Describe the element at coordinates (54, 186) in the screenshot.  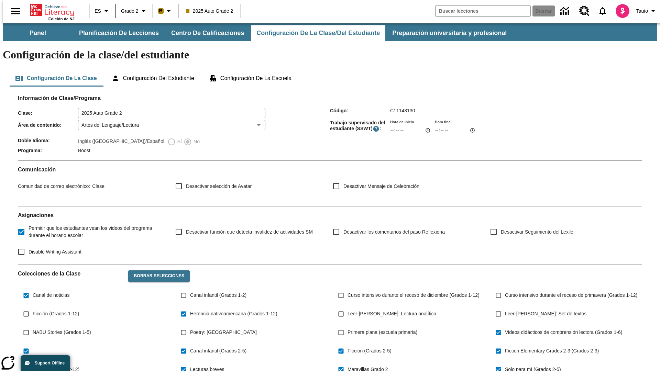
I see `span: Comunidad de correo electrónico :` at that location.